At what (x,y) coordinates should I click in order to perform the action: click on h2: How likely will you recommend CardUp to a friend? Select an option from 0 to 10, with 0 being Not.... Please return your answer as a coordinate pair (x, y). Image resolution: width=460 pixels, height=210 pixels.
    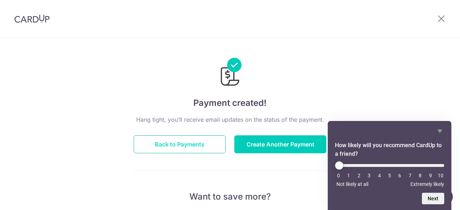
    Looking at the image, I should click on (390, 150).